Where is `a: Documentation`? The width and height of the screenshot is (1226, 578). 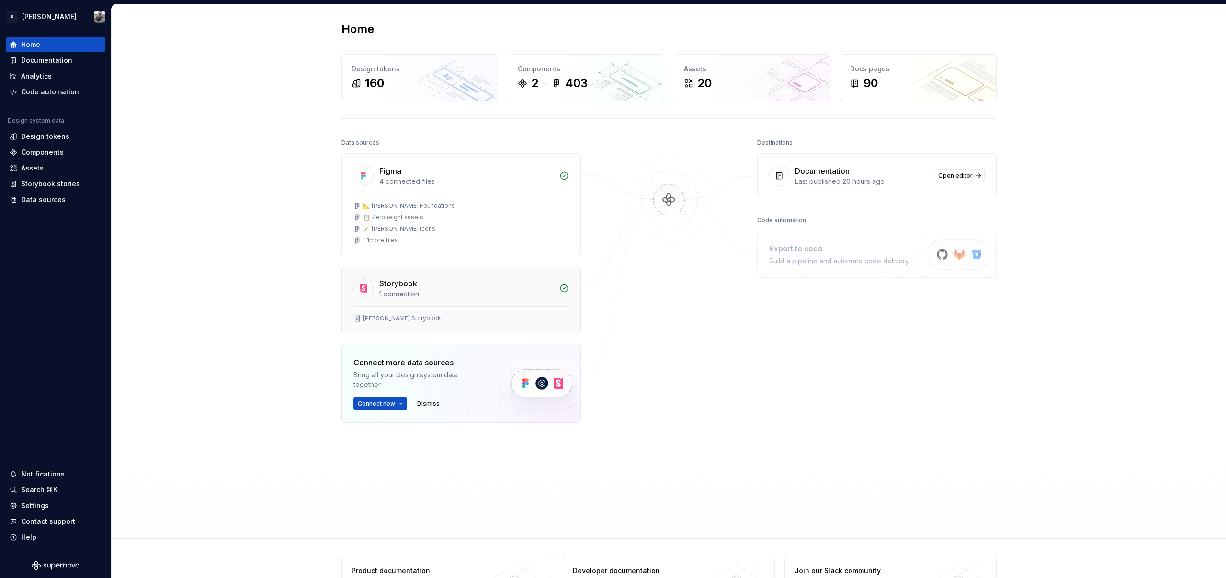 a: Documentation is located at coordinates (56, 60).